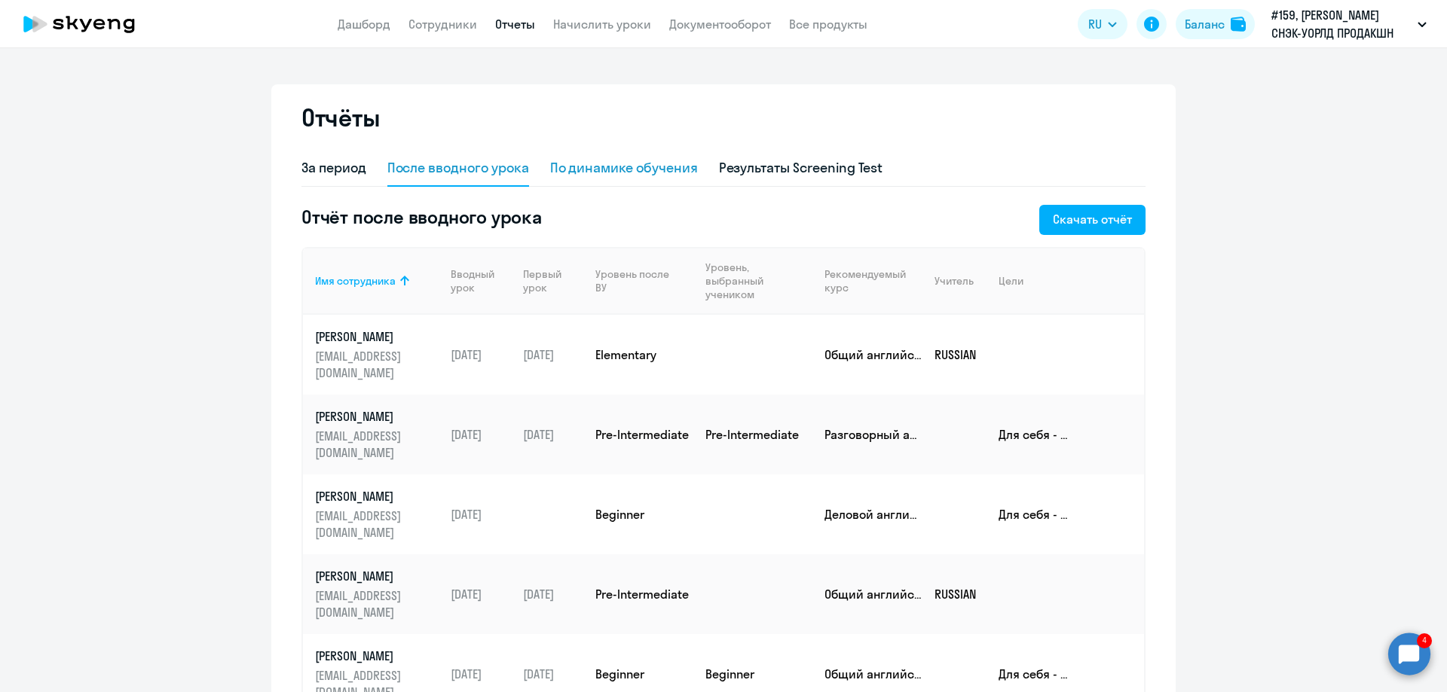 This screenshot has height=692, width=1447. Describe the element at coordinates (1092, 219) in the screenshot. I see `div: Скачать отчёт` at that location.